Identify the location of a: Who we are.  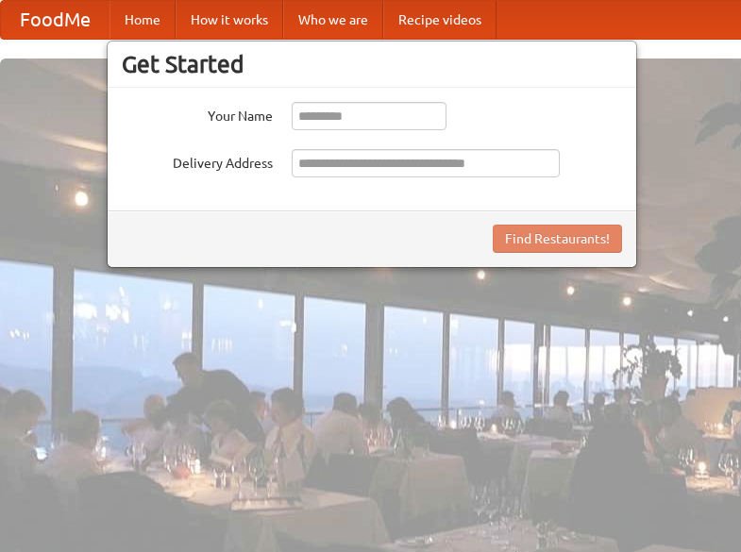
(333, 20).